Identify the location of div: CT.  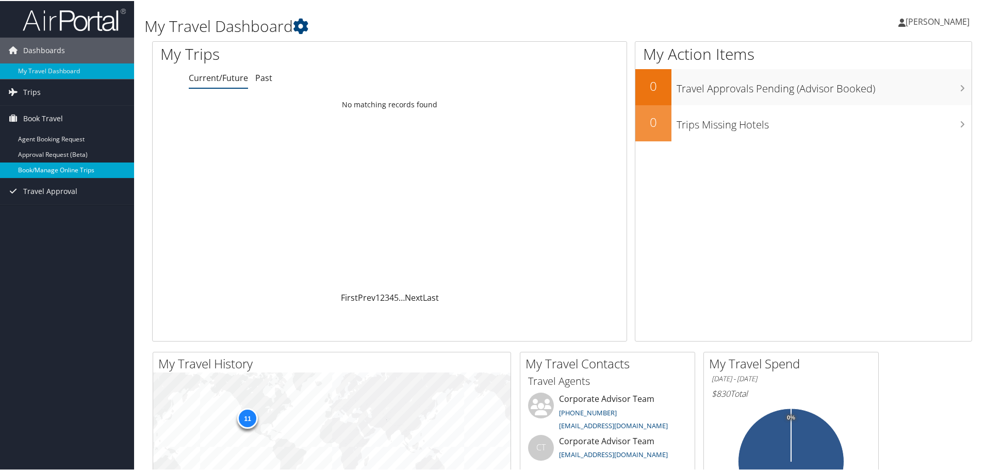
(541, 446).